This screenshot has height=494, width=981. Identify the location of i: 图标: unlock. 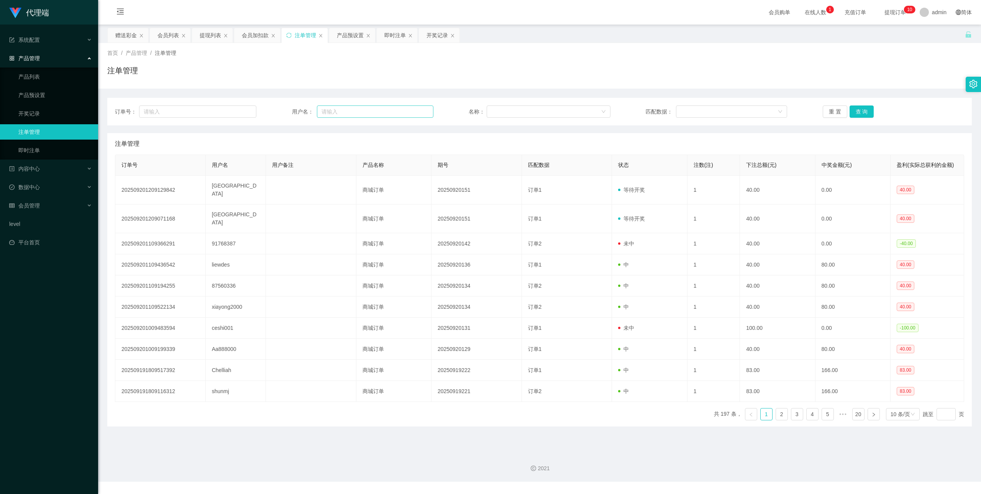
(969, 34).